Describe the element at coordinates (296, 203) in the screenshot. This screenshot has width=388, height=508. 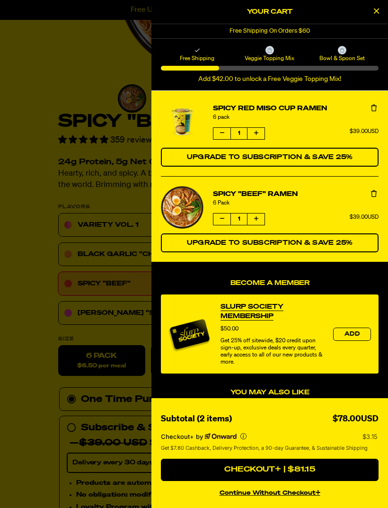
I see `div: 6 Pack` at that location.